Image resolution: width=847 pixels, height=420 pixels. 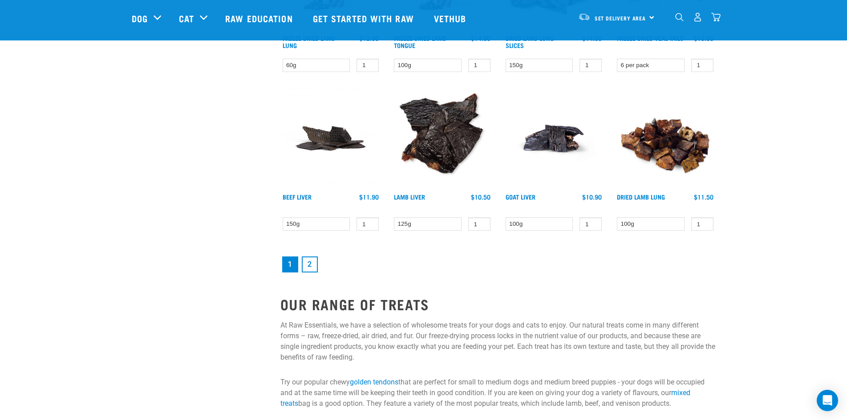 What do you see at coordinates (592, 197) in the screenshot?
I see `div: $10.90` at bounding box center [592, 197].